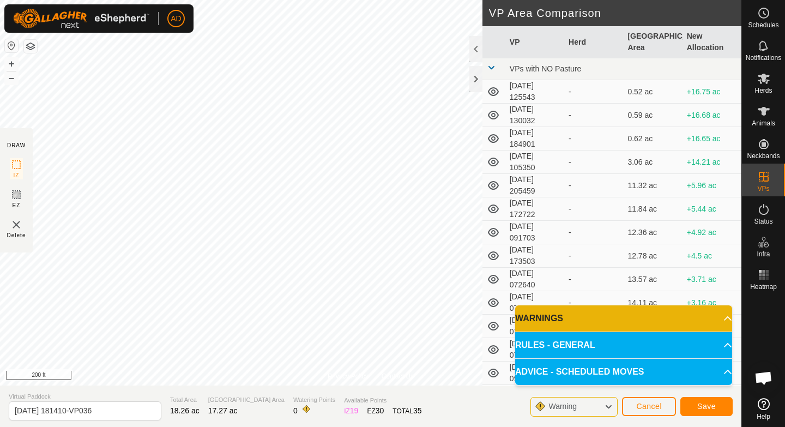 This screenshot has width=785, height=427. I want to click on span: VPs, so click(763, 189).